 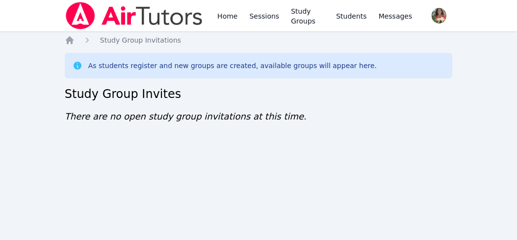 I want to click on a: Study Group Invitations, so click(x=140, y=40).